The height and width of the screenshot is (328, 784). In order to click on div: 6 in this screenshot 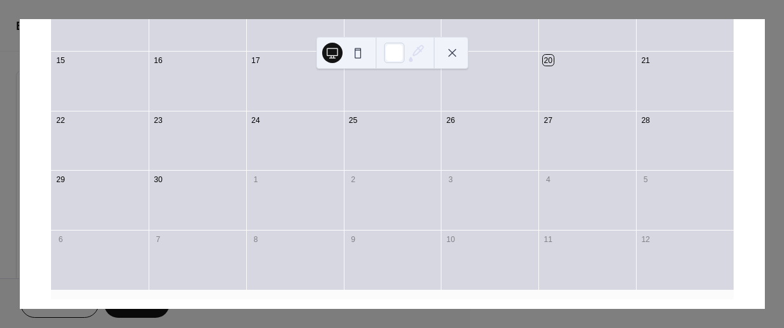, I will do `click(61, 240)`.